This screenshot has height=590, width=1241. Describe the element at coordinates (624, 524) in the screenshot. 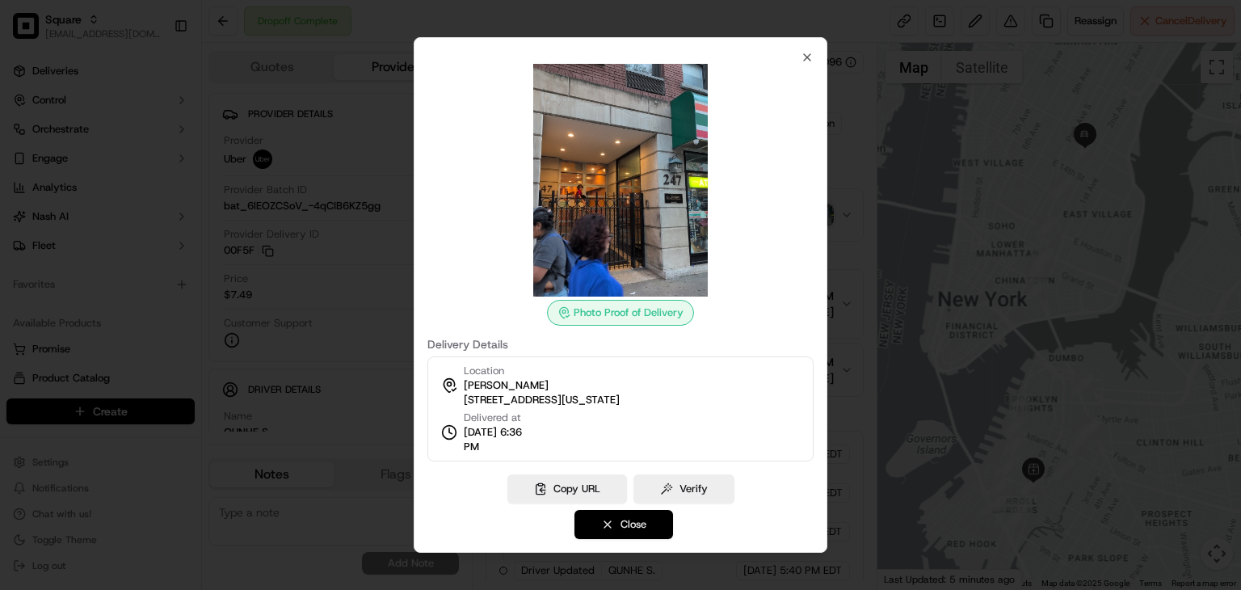

I see `button: Close` at that location.